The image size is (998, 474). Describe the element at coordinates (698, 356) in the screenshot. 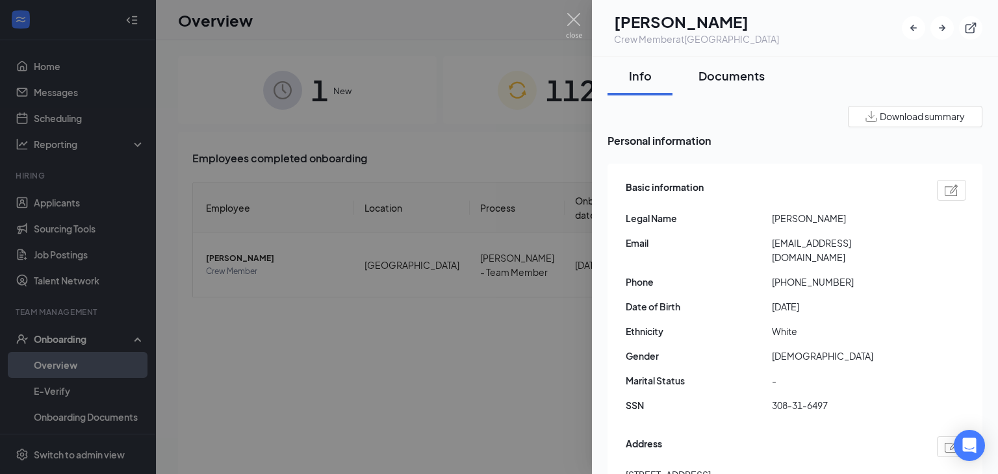

I see `span: Gender` at that location.